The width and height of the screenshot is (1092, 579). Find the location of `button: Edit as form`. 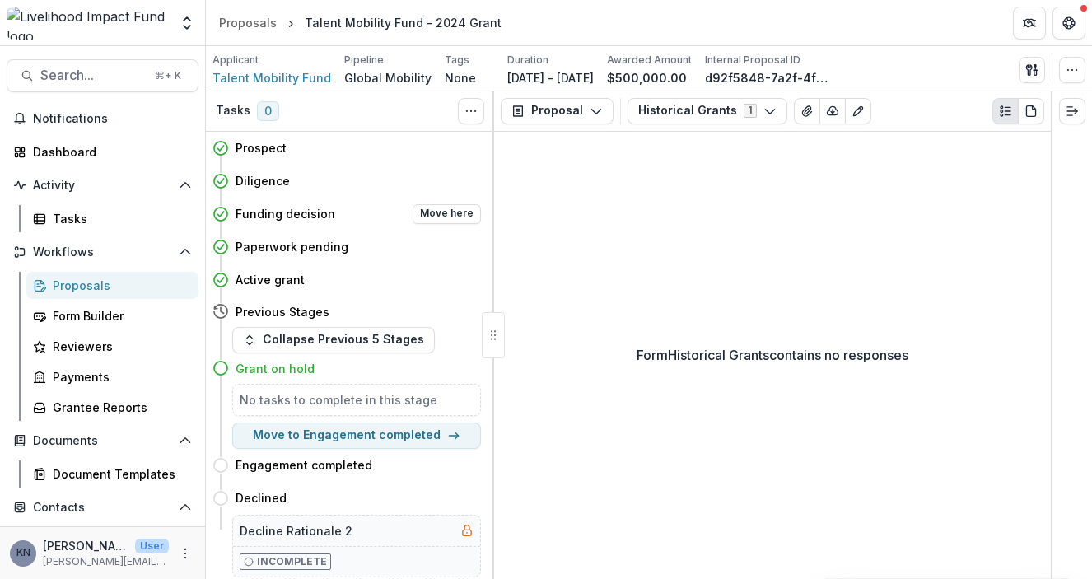

button: Edit as form is located at coordinates (858, 111).